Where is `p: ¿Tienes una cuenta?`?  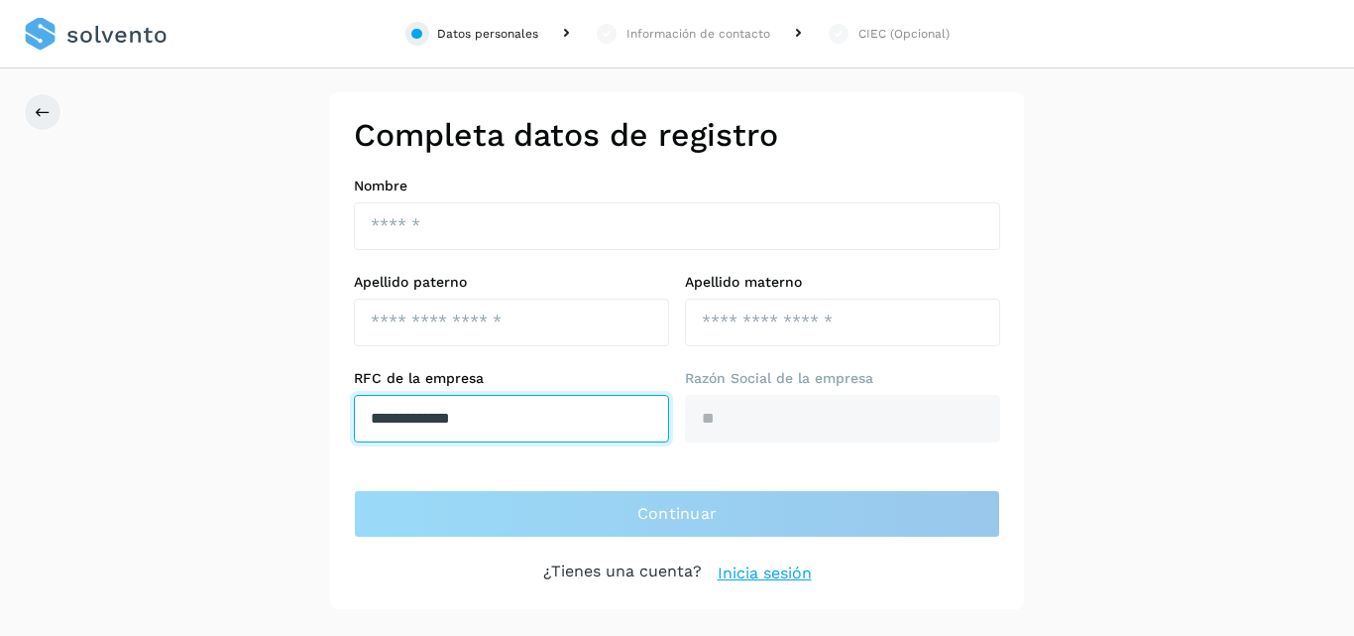 p: ¿Tienes una cuenta? is located at coordinates (623, 573).